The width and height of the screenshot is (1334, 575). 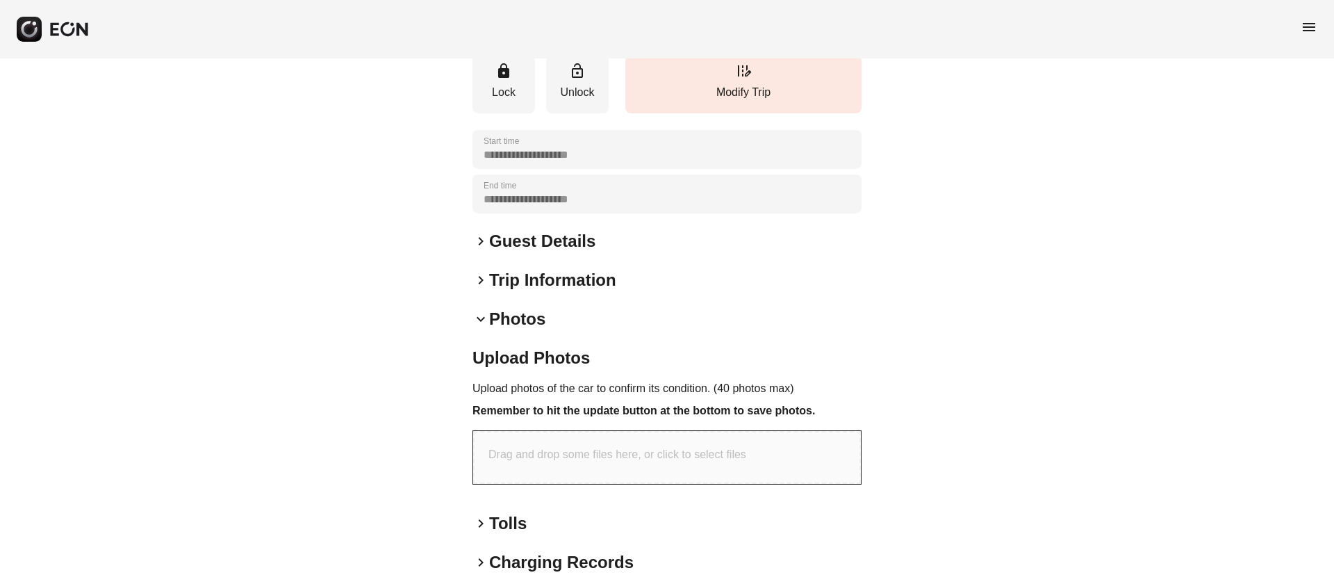 What do you see at coordinates (504, 71) in the screenshot?
I see `span: lock` at bounding box center [504, 71].